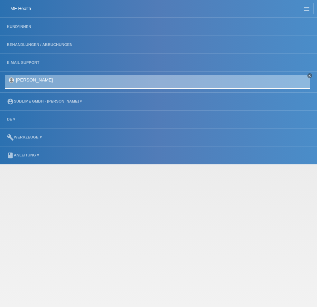 Image resolution: width=317 pixels, height=307 pixels. What do you see at coordinates (306, 9) in the screenshot?
I see `a: menu` at bounding box center [306, 9].